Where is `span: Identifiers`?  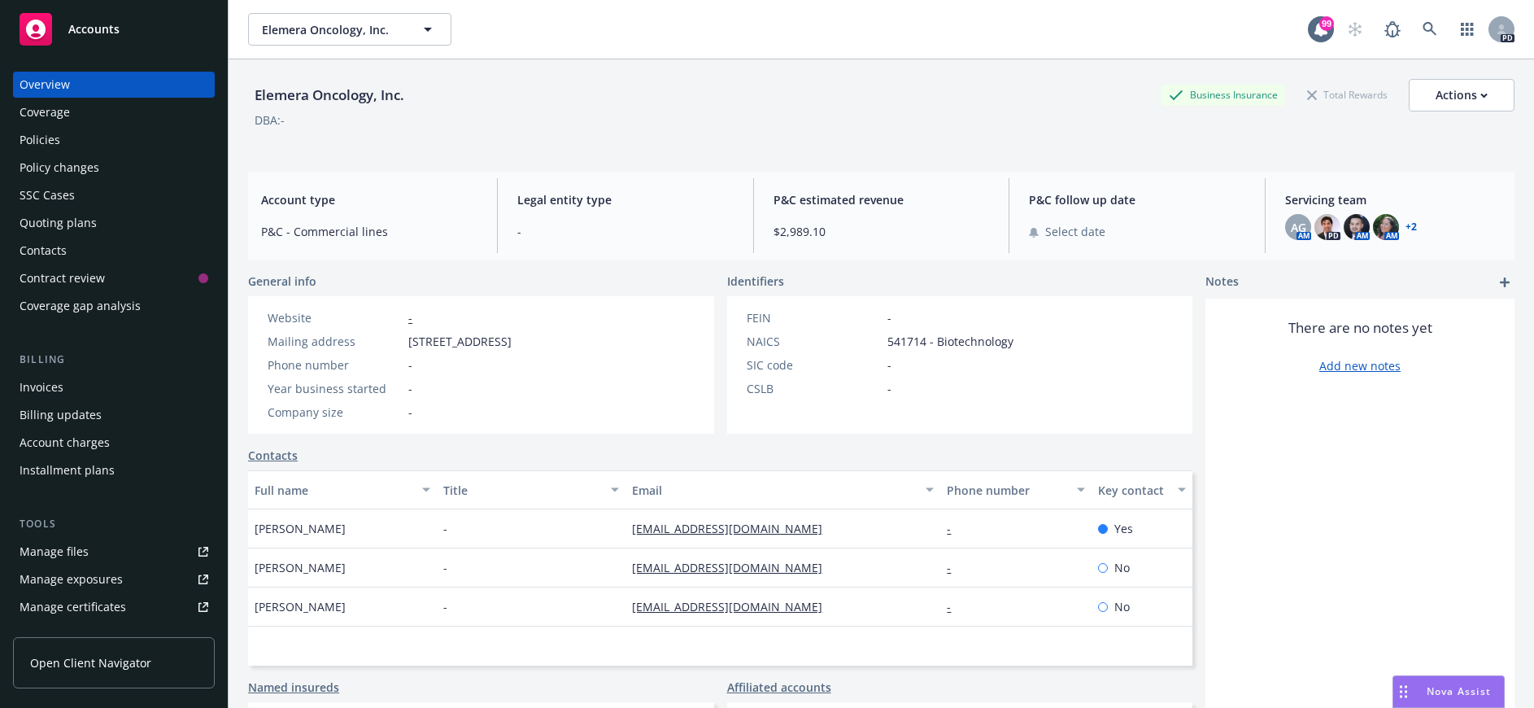
span: Identifiers is located at coordinates (756, 281).